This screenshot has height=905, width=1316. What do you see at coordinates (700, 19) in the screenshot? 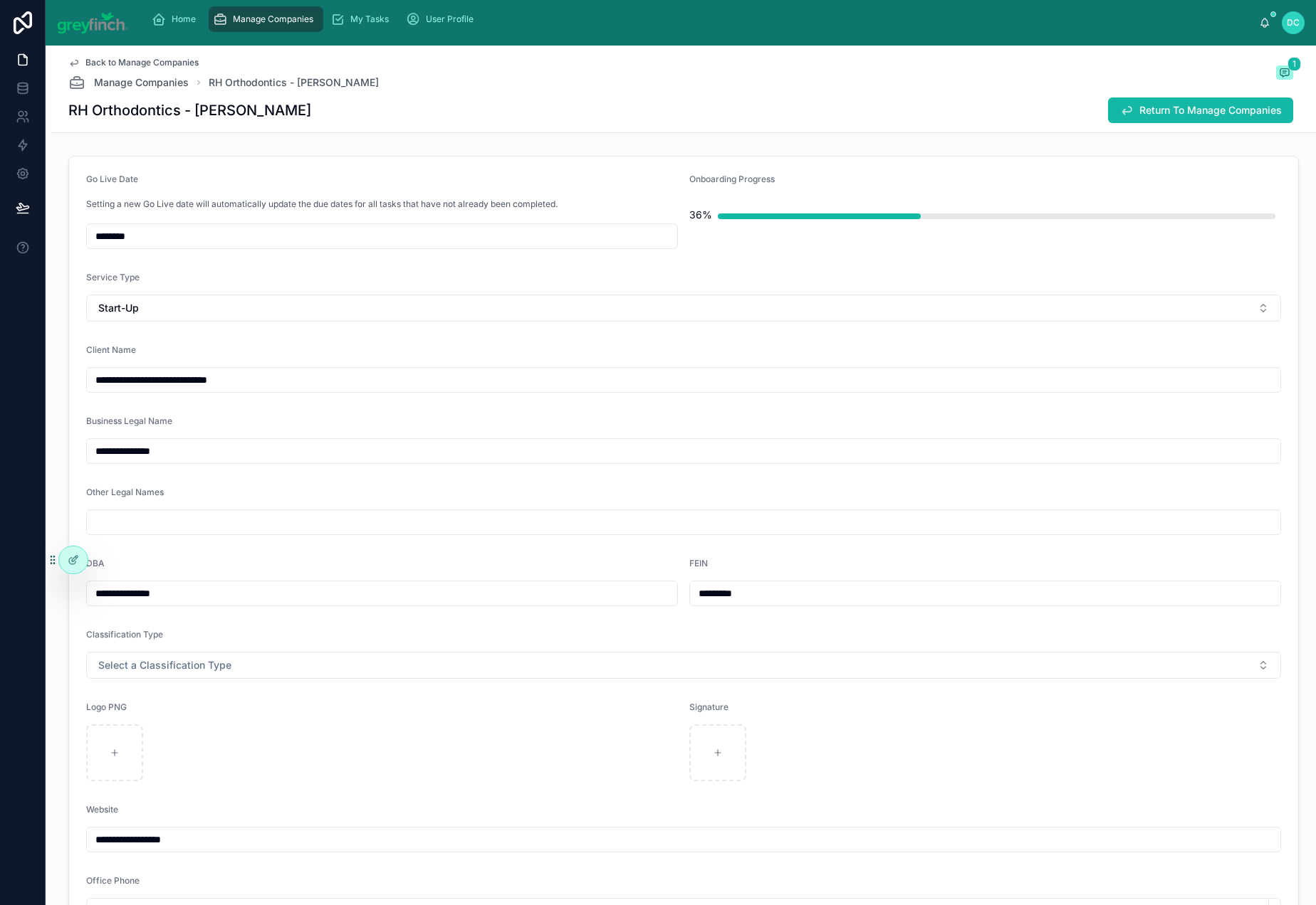
I see `div: scrollable content` at bounding box center [700, 19].